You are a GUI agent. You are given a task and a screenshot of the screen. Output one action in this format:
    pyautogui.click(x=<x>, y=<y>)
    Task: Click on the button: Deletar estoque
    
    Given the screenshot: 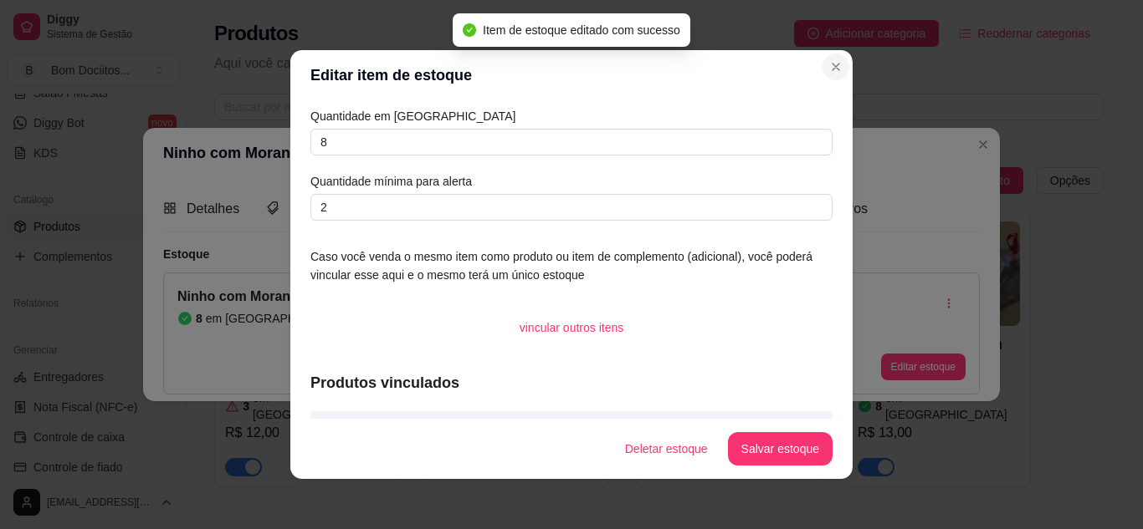 What is the action you would take?
    pyautogui.click(x=666, y=449)
    